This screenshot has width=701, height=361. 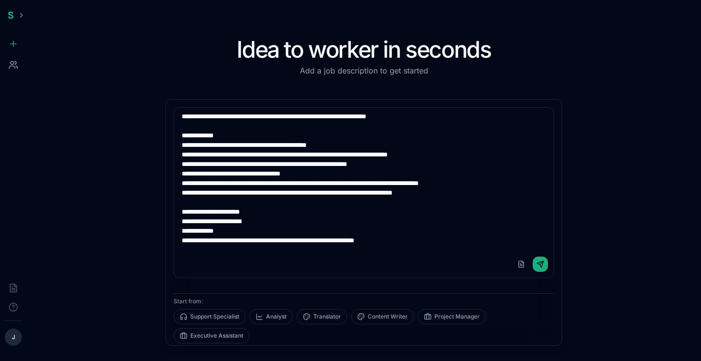 I want to click on button: Project Manager, so click(x=451, y=316).